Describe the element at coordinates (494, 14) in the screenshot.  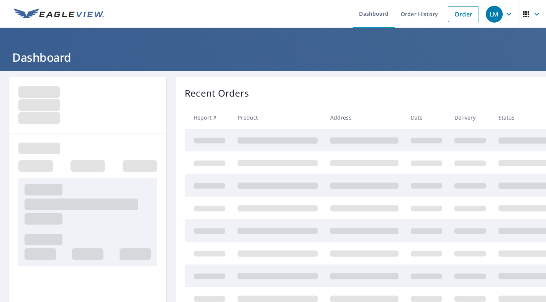
I see `div: LM` at that location.